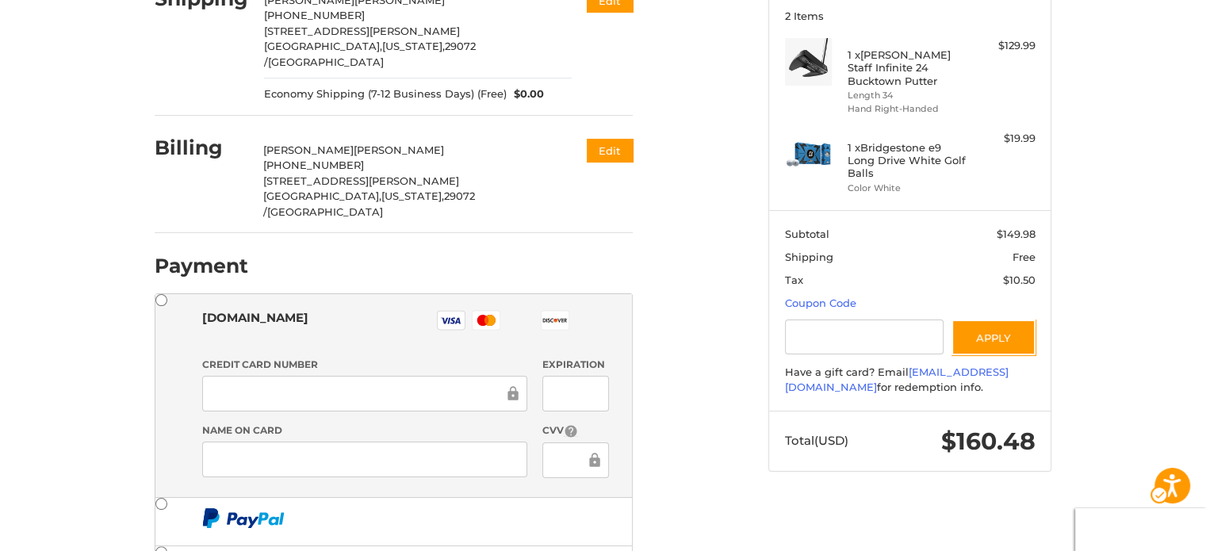 The image size is (1206, 551). Describe the element at coordinates (807, 234) in the screenshot. I see `span: Subtotal` at that location.